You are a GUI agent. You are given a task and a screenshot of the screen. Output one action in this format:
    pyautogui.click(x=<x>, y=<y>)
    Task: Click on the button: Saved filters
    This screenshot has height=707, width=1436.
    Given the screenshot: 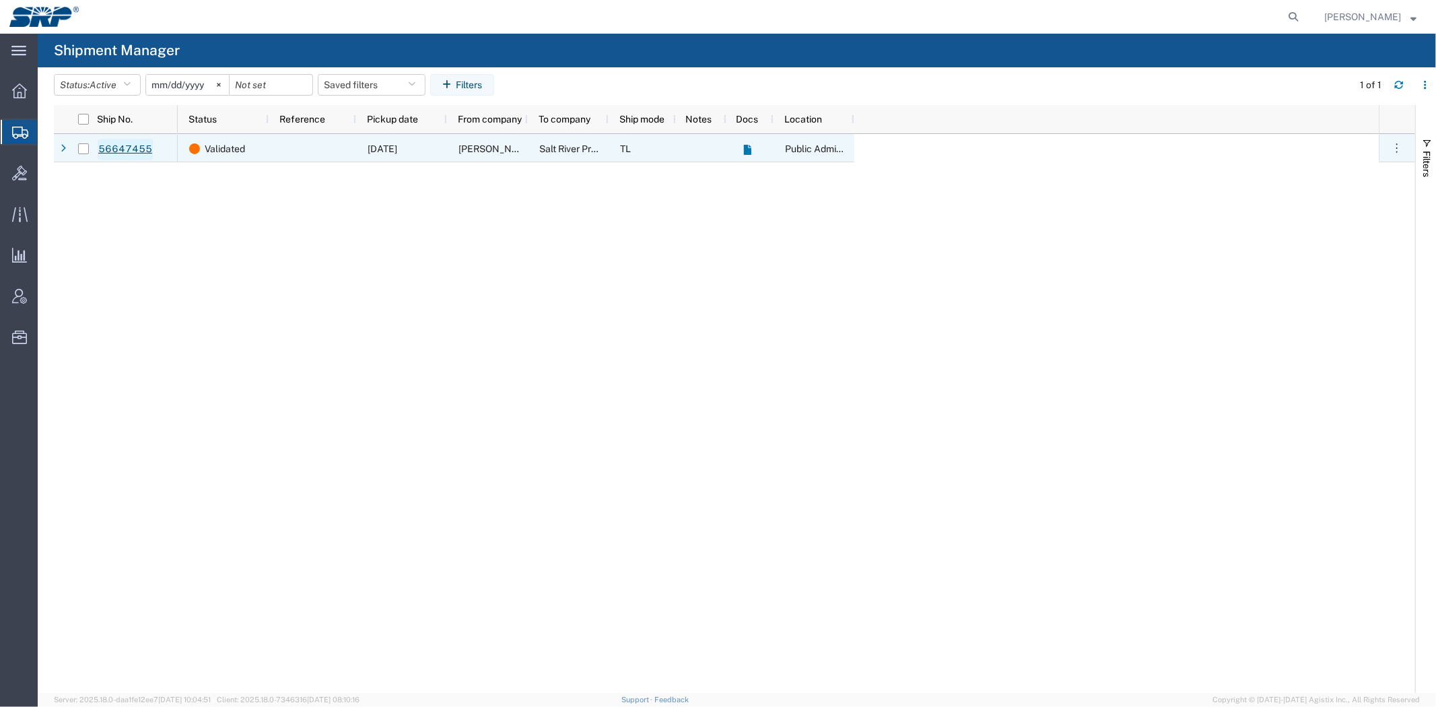 What is the action you would take?
    pyautogui.click(x=372, y=85)
    